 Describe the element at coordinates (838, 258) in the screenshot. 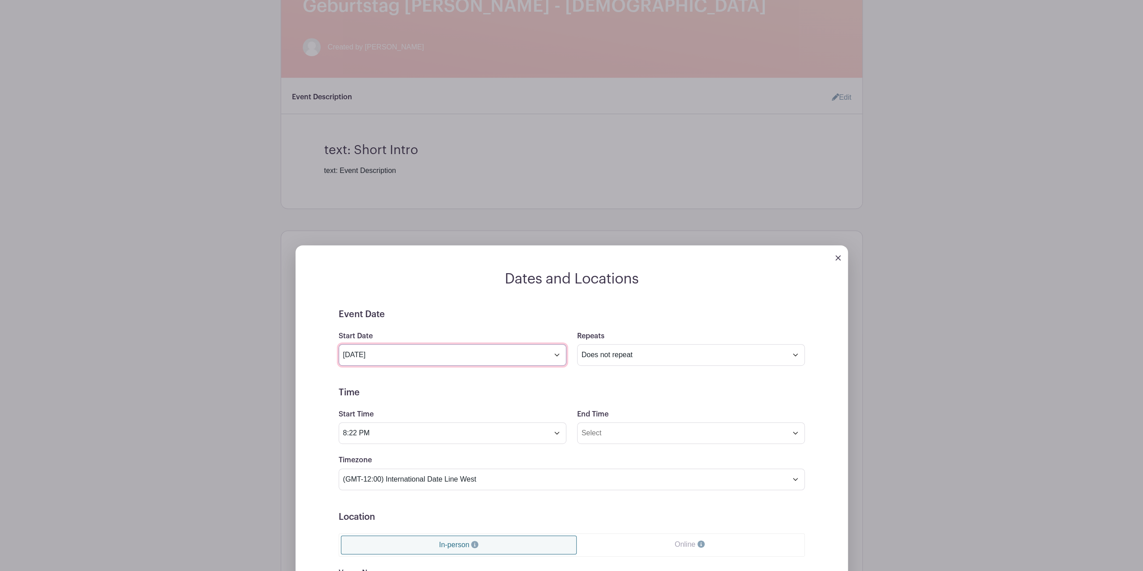

I see `img: close_button-5f87c8562297e5c2d7936805f587ecaba9071eb48480494691a3f1689db116b3.svg` at that location.